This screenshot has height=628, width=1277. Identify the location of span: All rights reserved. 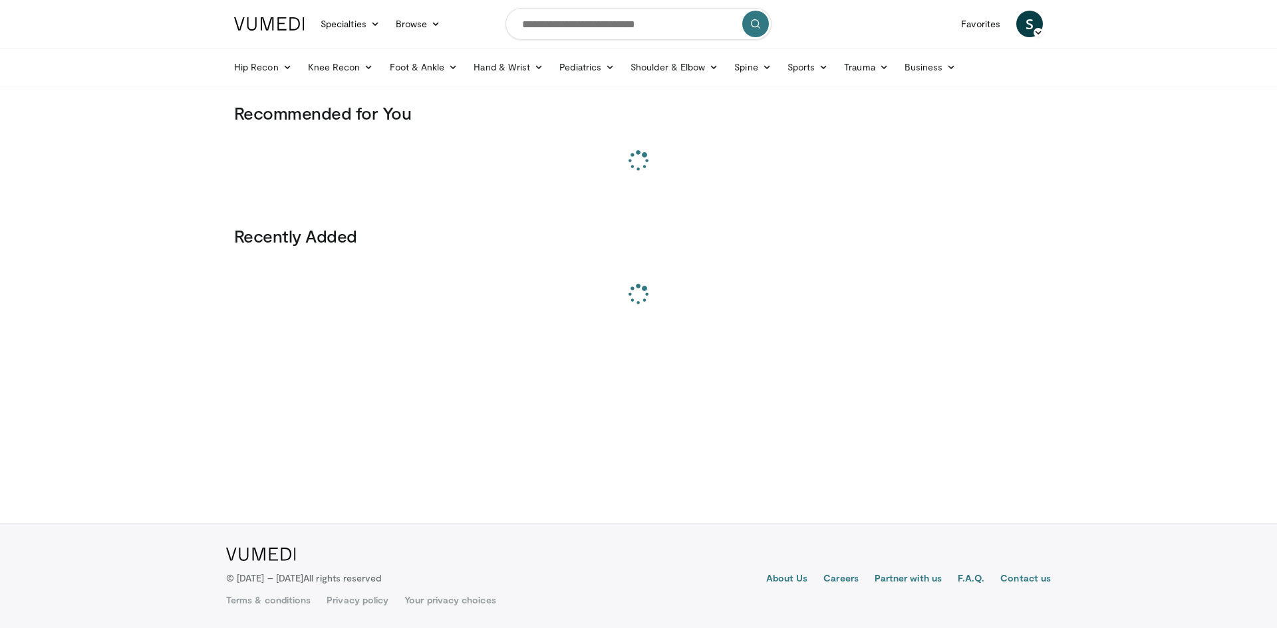
(342, 578).